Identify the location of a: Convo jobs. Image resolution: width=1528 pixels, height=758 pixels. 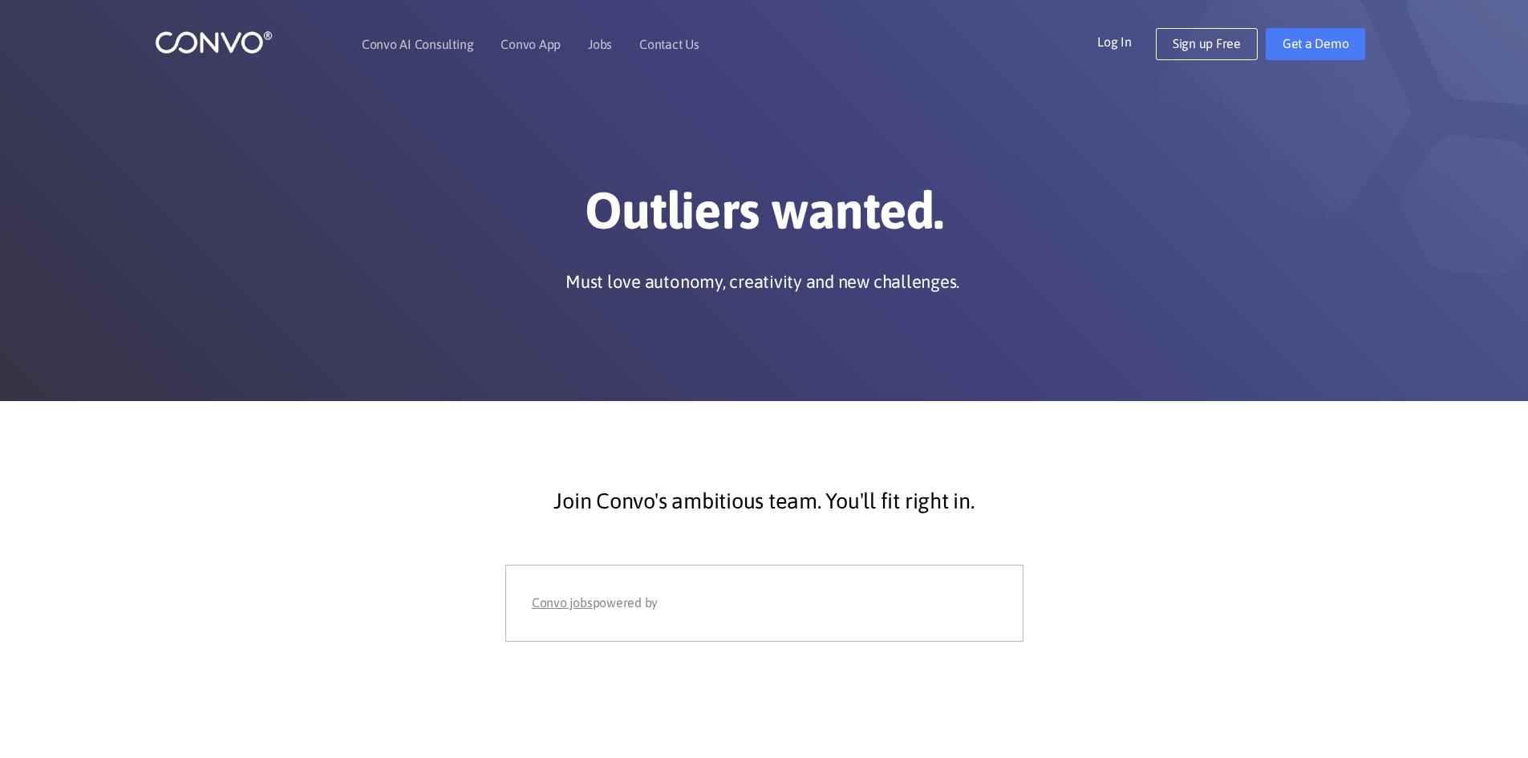
(562, 603).